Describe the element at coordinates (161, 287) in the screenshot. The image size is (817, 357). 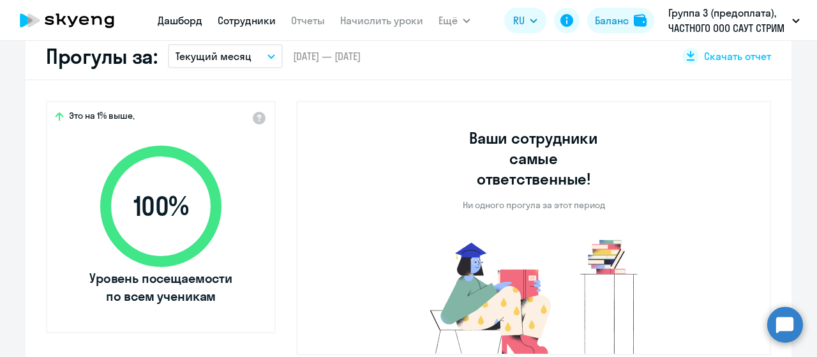
I see `span: Уровень посещаемости по всем ученикам` at that location.